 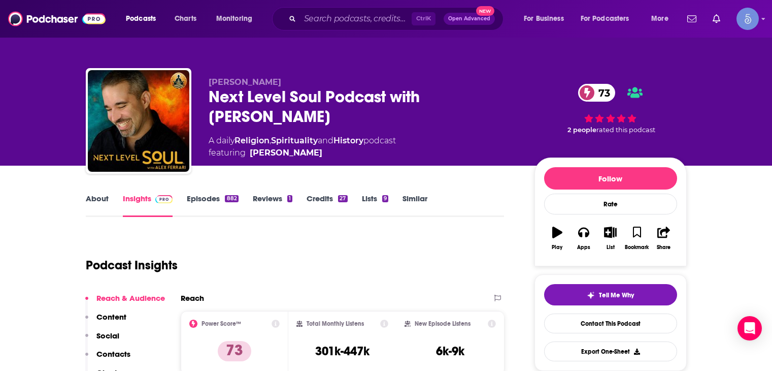 I want to click on p: Contacts, so click(x=113, y=353).